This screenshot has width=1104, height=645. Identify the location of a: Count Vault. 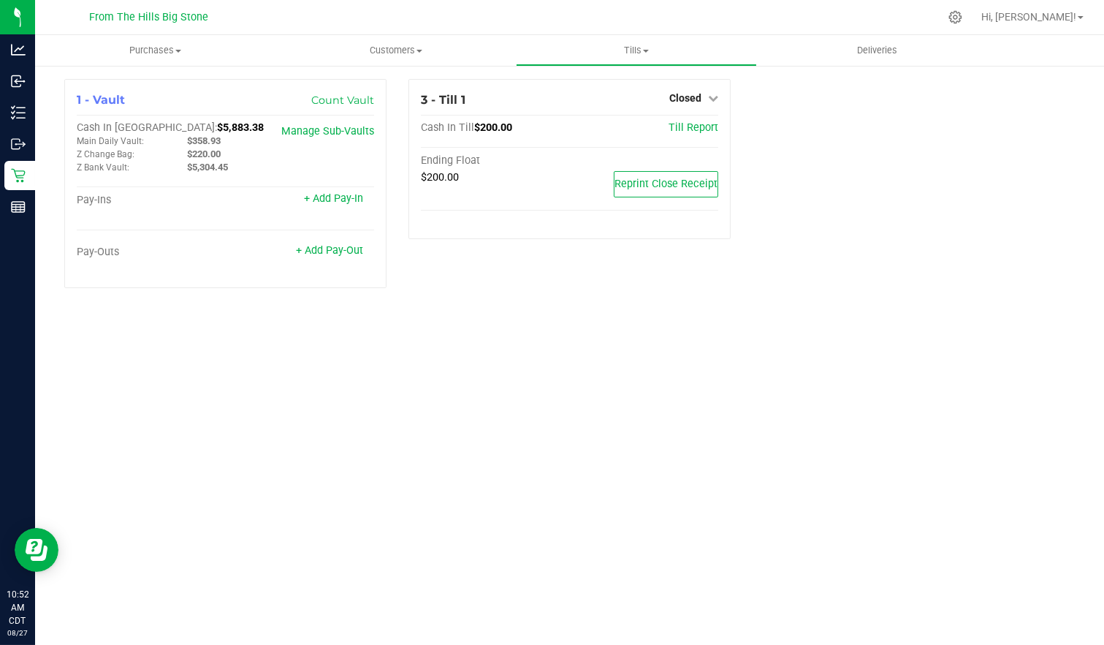
(343, 100).